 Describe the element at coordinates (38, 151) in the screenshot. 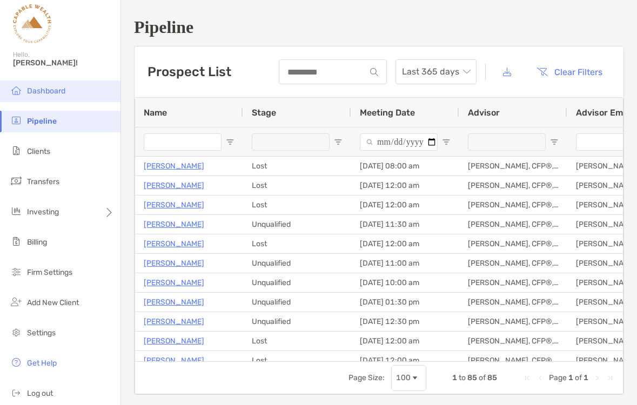

I see `span: Clients` at that location.